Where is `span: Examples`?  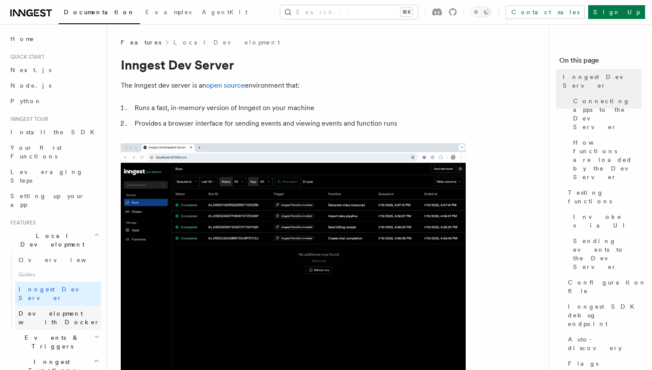 span: Examples is located at coordinates (168, 12).